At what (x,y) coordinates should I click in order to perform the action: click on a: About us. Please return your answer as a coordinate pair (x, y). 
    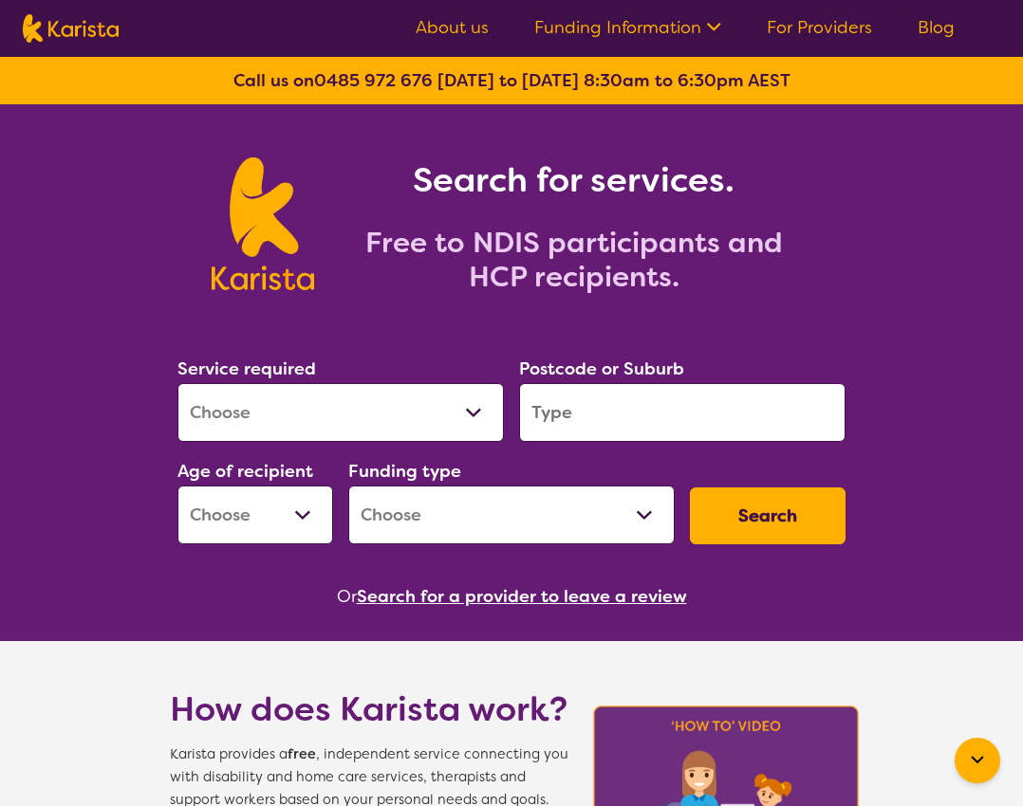
    Looking at the image, I should click on (452, 28).